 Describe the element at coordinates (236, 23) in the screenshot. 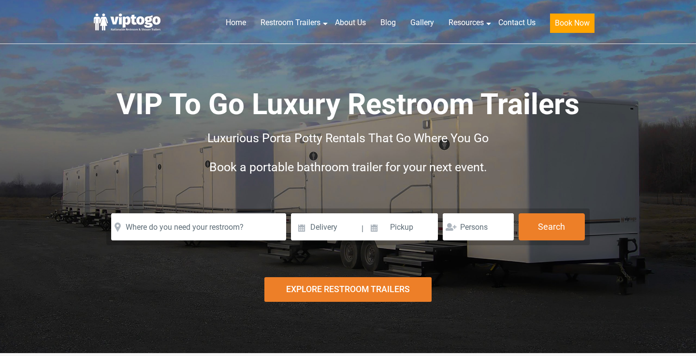

I see `a: Home` at that location.